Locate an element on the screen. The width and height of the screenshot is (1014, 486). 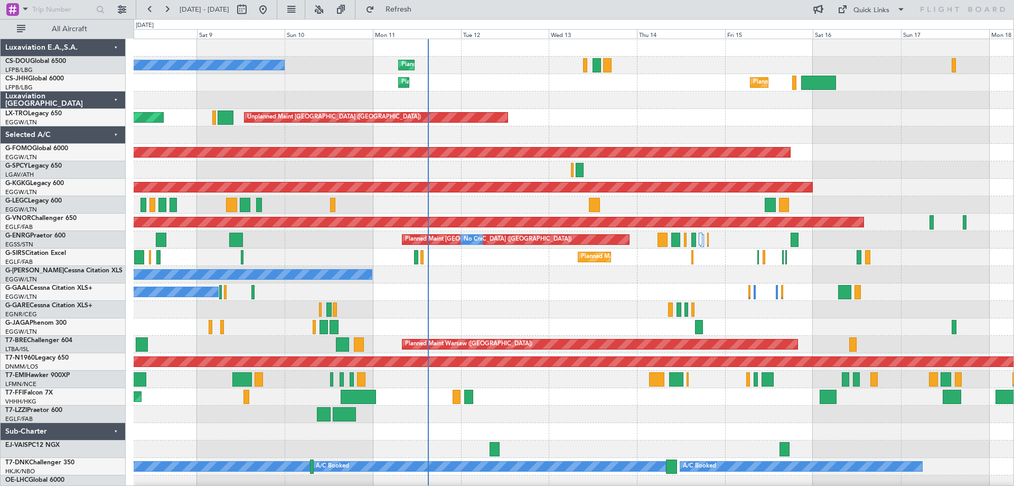
a: G-ENRGPraetor 600 is located at coordinates (35, 236).